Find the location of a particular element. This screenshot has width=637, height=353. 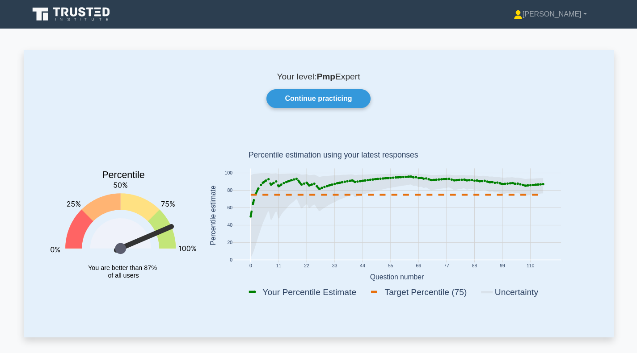

text: 66 is located at coordinates (418, 266).